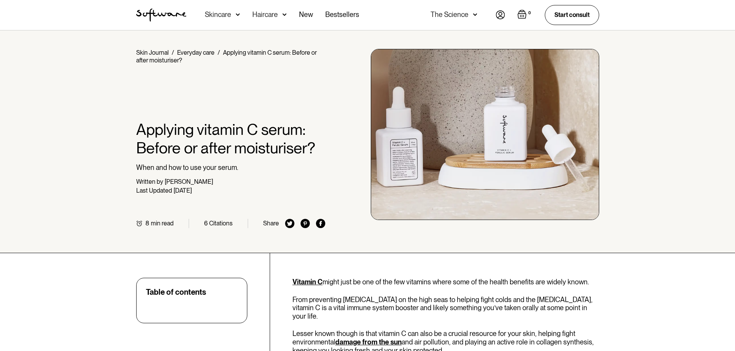  What do you see at coordinates (231, 139) in the screenshot?
I see `h1: Applying vitamin C serum: Before or after moisturiser?` at bounding box center [231, 139].